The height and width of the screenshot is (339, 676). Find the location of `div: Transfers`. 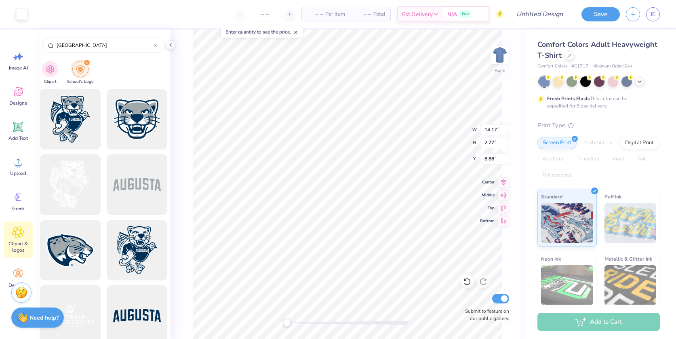

div: Transfers is located at coordinates (588, 159).